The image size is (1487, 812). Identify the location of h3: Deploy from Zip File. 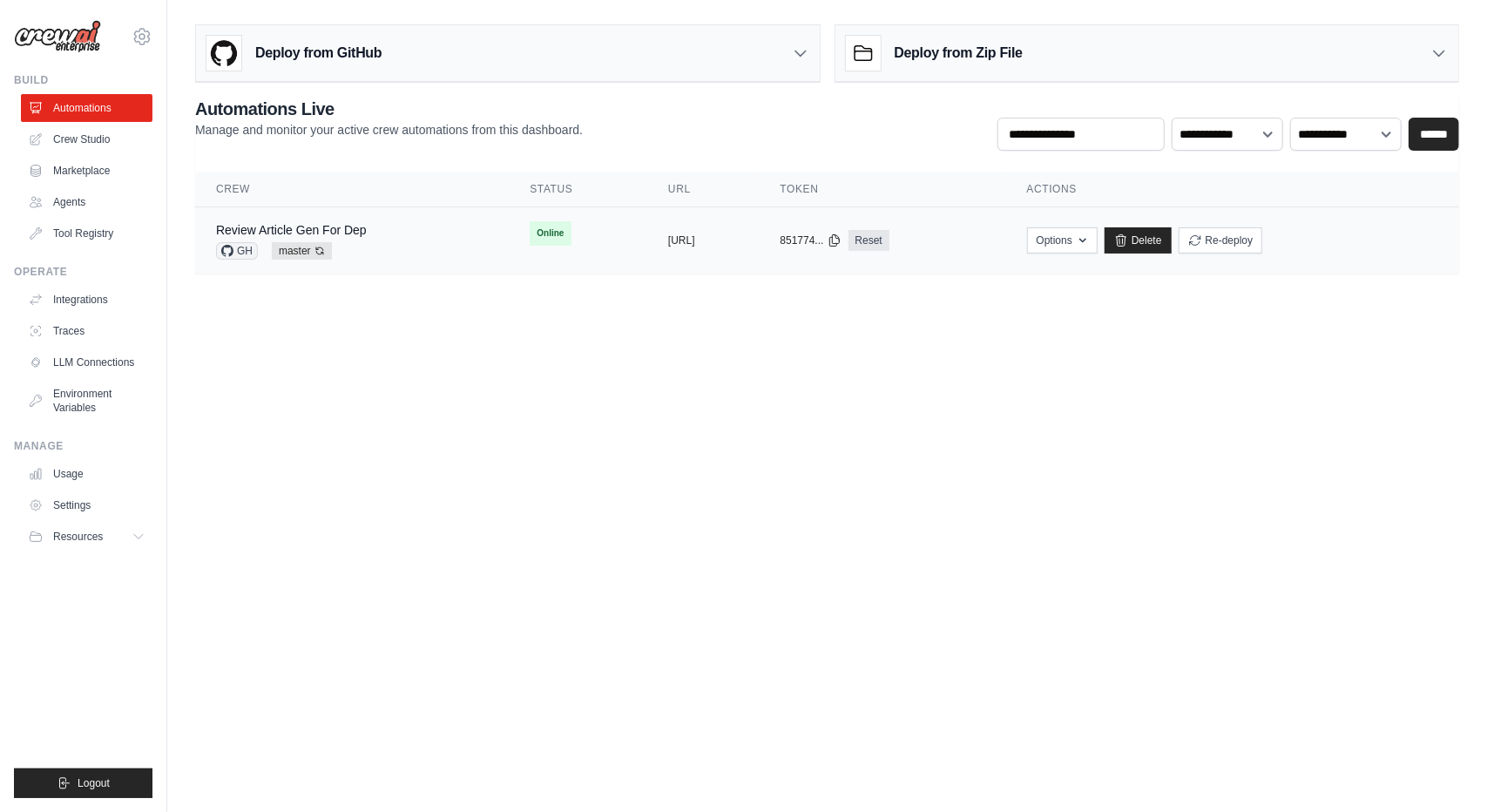
(958, 53).